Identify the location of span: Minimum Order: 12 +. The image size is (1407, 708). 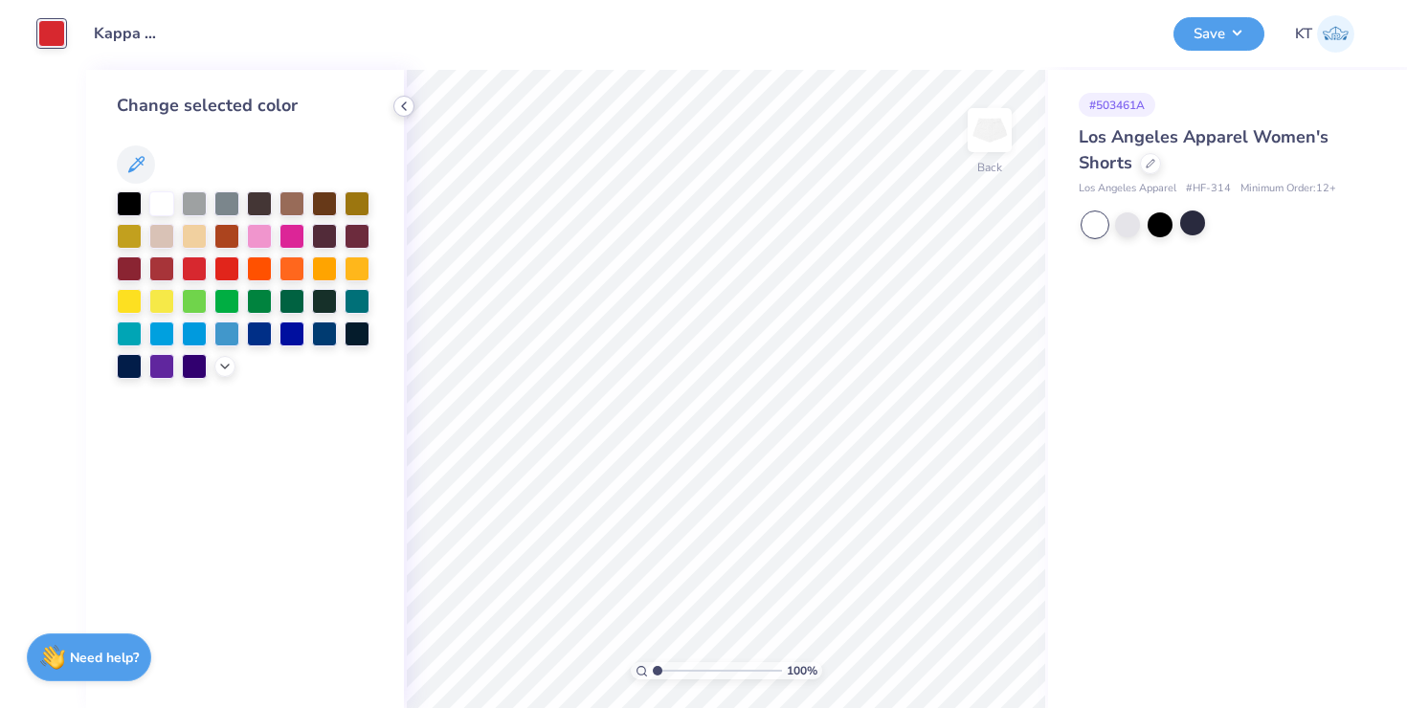
(1288, 189).